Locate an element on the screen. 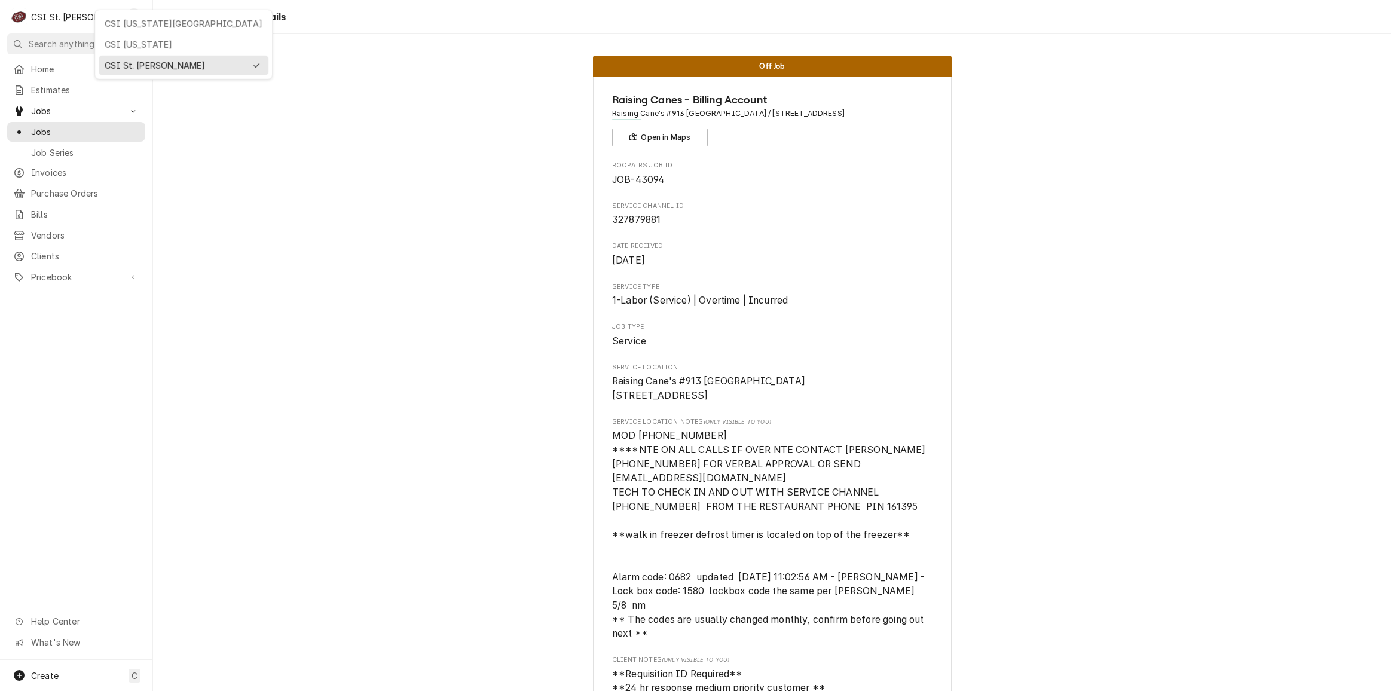  a: Go to Jobs is located at coordinates (76, 131).